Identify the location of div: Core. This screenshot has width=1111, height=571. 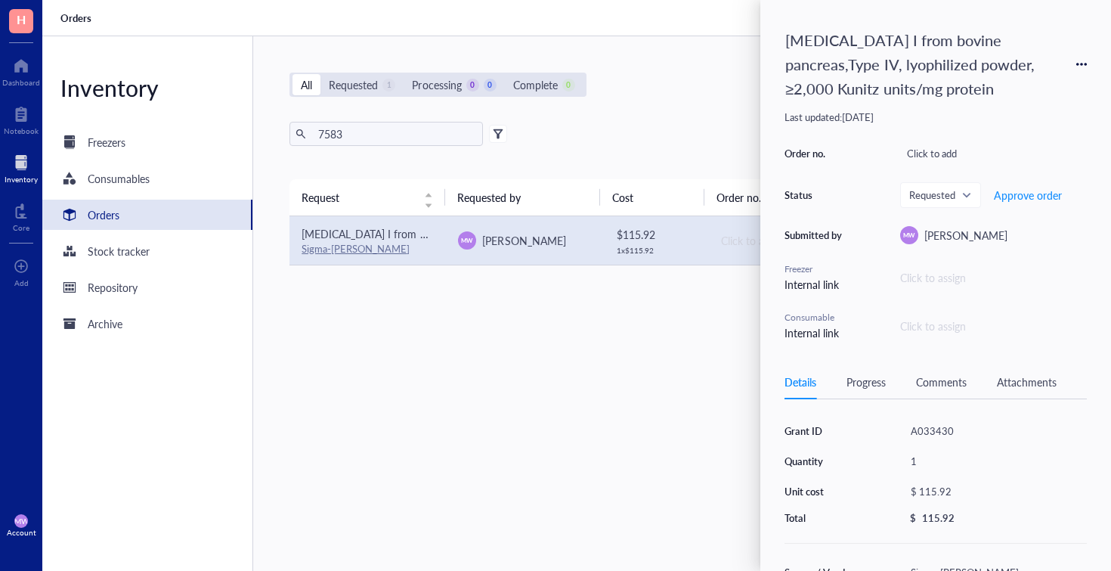
(21, 228).